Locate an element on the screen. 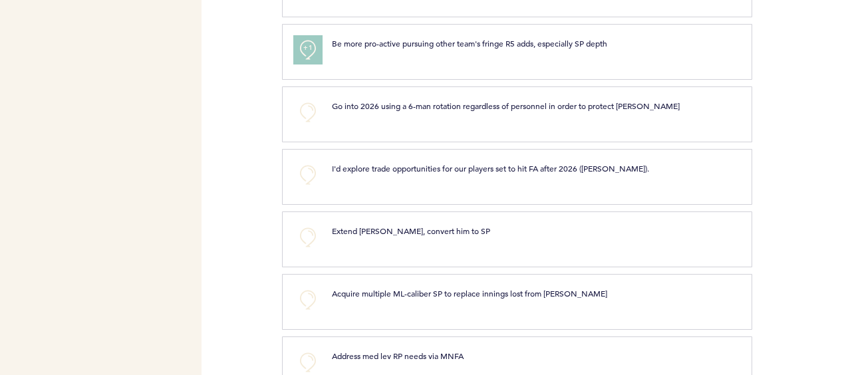 The width and height of the screenshot is (846, 375). span: +1 is located at coordinates (308, 48).